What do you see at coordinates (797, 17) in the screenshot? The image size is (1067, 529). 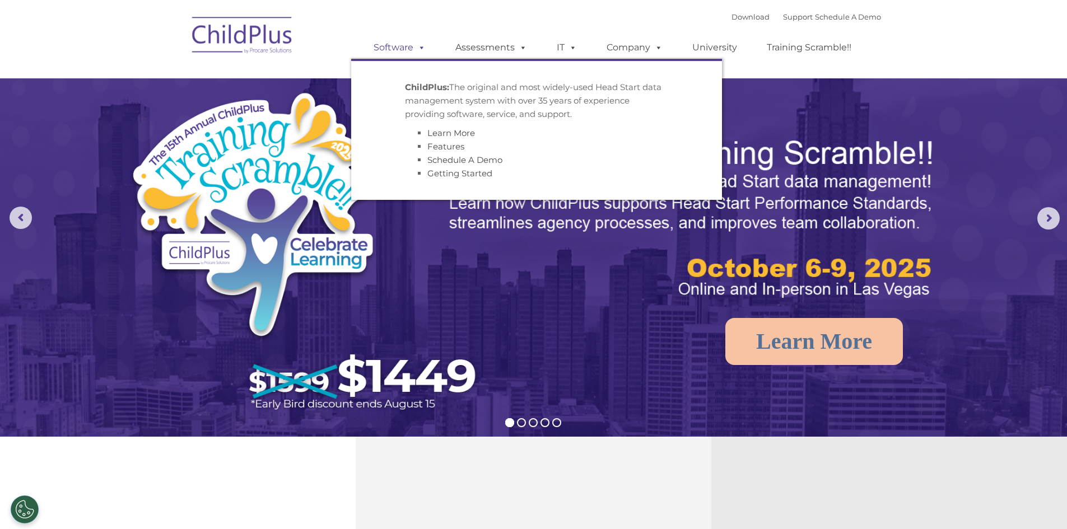 I see `a: Support` at bounding box center [797, 17].